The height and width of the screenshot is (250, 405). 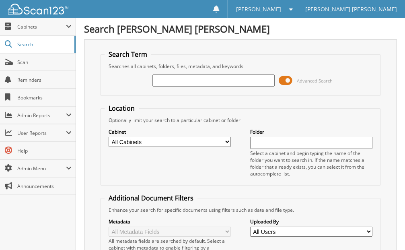 I want to click on span: Scan, so click(x=44, y=62).